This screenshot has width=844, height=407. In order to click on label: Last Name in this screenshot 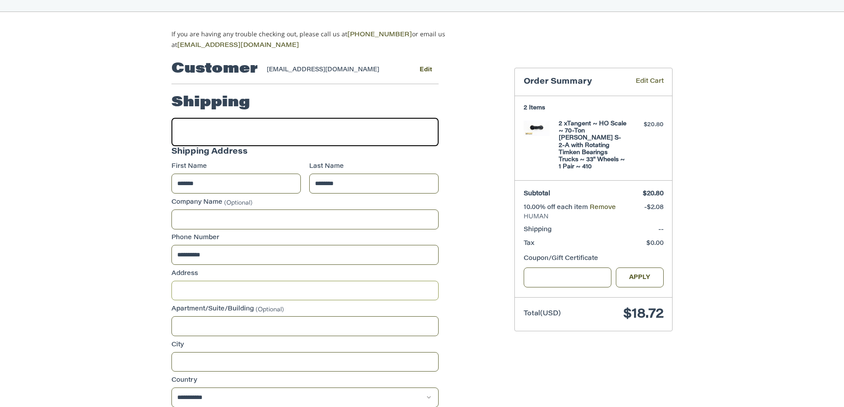, I will do `click(374, 167)`.